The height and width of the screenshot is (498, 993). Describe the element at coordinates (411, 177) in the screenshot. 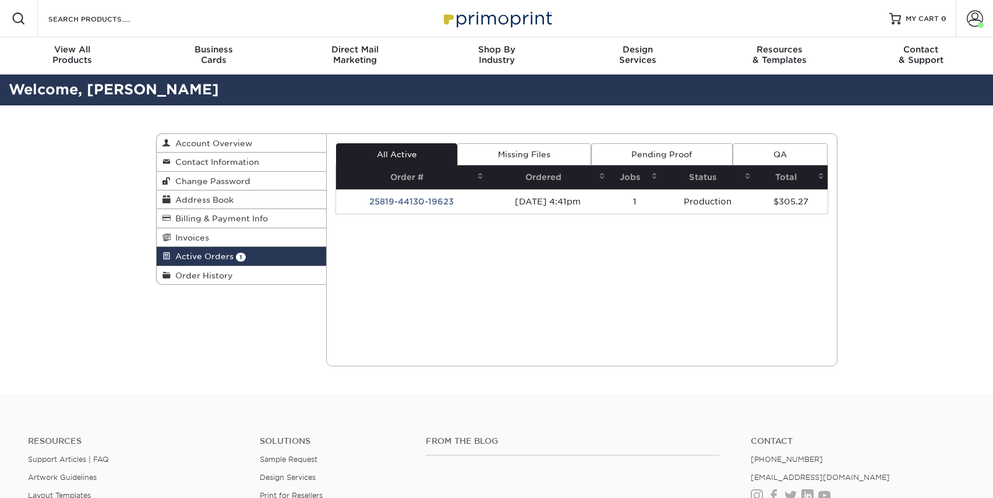

I see `th: Order #` at that location.